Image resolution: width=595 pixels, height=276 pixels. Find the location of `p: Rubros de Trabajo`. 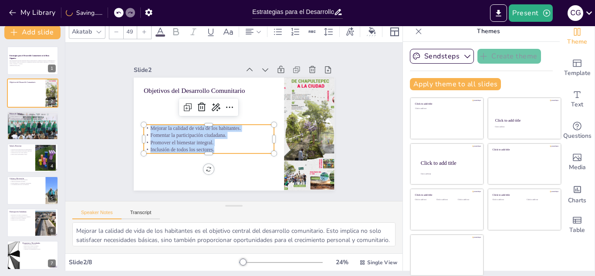

p: Rubros de Trabajo is located at coordinates (33, 114).